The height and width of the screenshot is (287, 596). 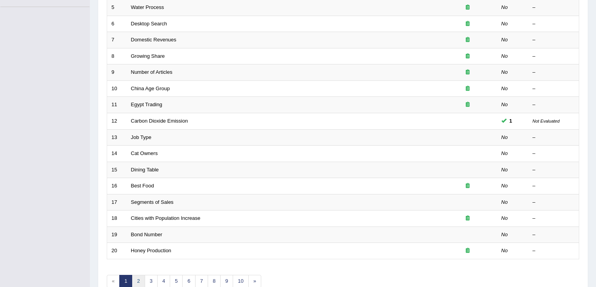 I want to click on a: Number of Articles, so click(x=152, y=72).